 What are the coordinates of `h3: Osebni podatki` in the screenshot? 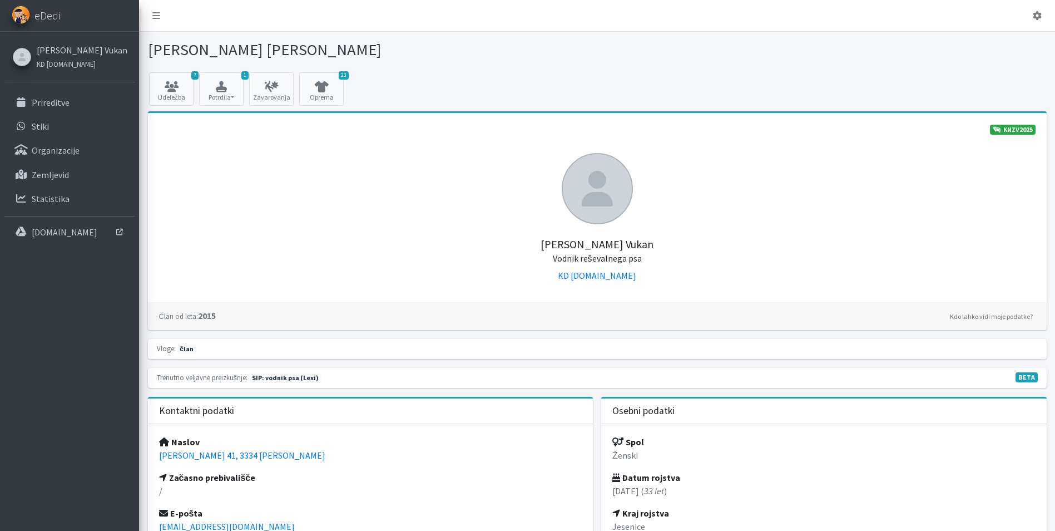 It's located at (644, 411).